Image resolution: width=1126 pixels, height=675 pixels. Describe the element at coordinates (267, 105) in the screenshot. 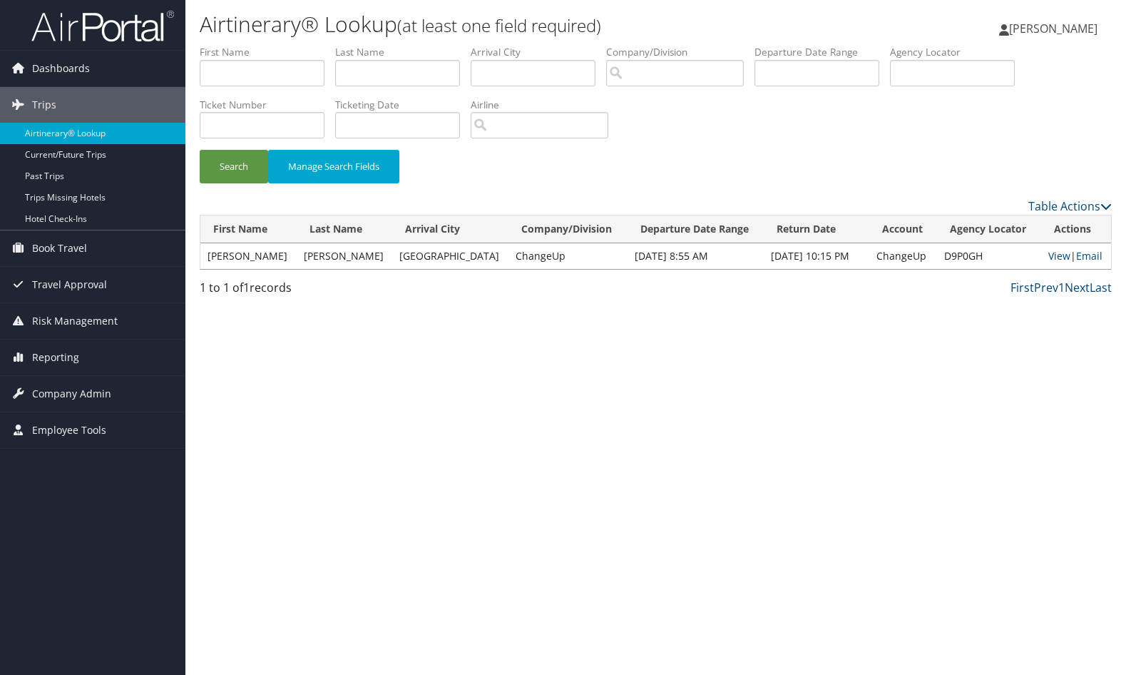

I see `label: Ticket Number` at that location.